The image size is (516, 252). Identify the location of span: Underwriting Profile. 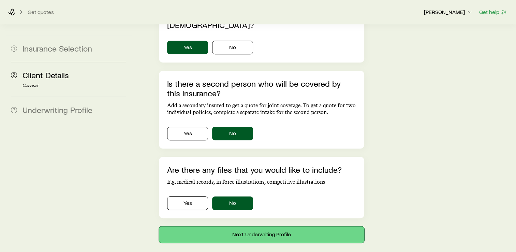
(57, 110).